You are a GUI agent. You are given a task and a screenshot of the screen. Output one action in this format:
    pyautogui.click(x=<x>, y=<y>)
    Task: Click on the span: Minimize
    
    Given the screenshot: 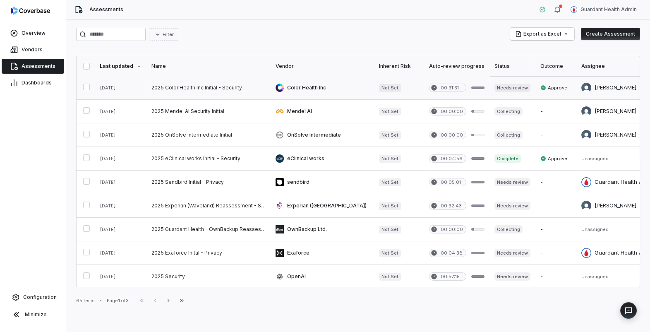 What is the action you would take?
    pyautogui.click(x=36, y=314)
    